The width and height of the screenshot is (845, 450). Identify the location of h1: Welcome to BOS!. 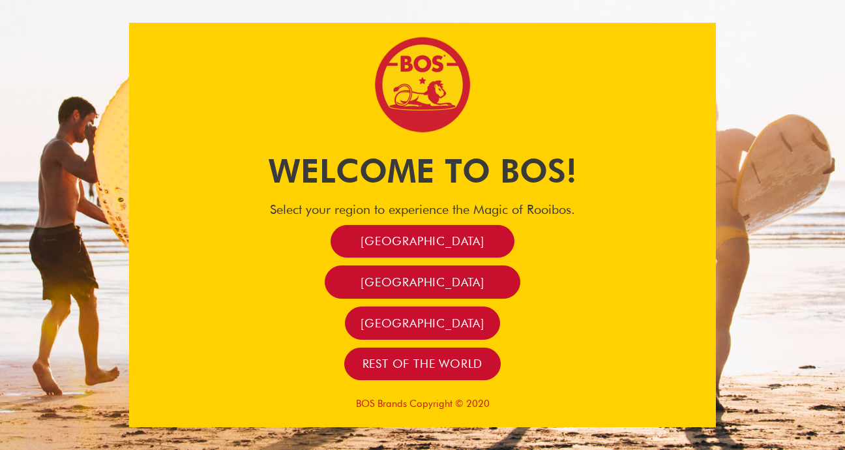
(423, 171).